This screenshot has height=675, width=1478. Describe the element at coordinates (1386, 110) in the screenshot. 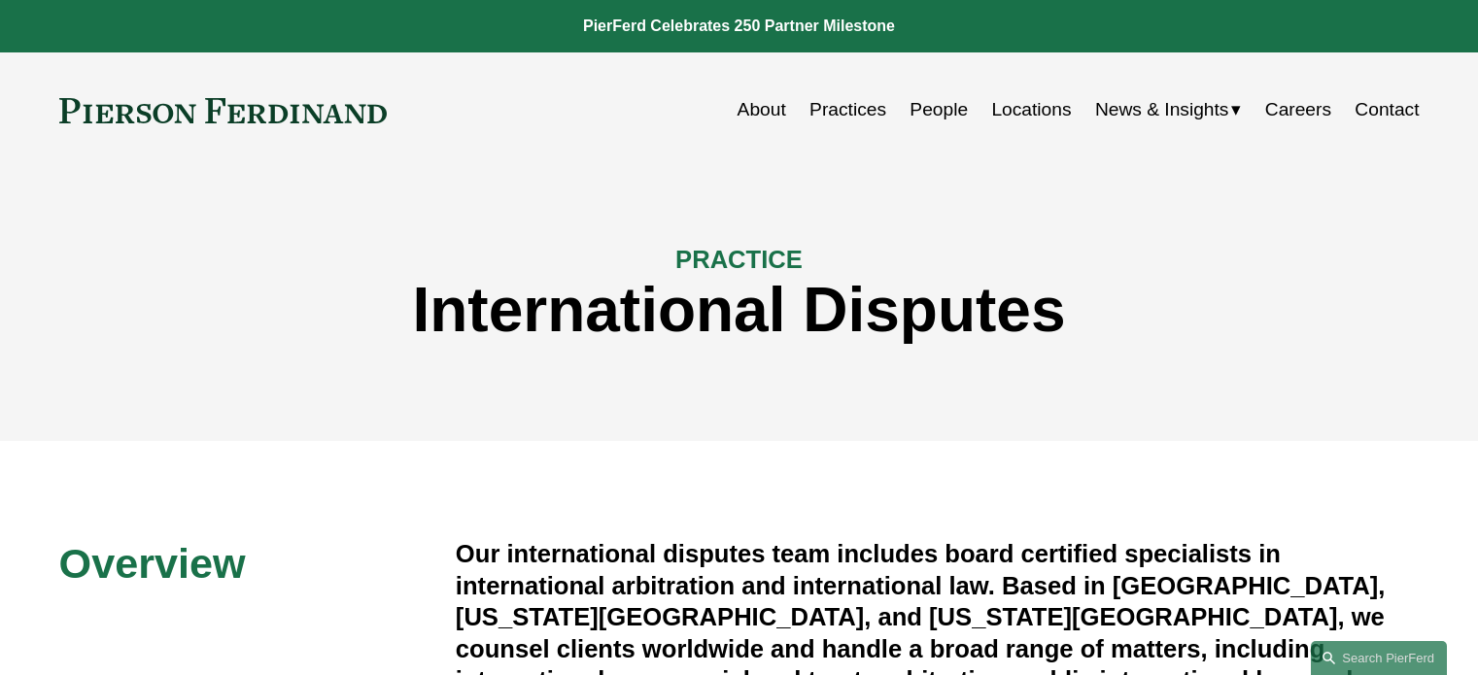

I see `a: Contact` at that location.